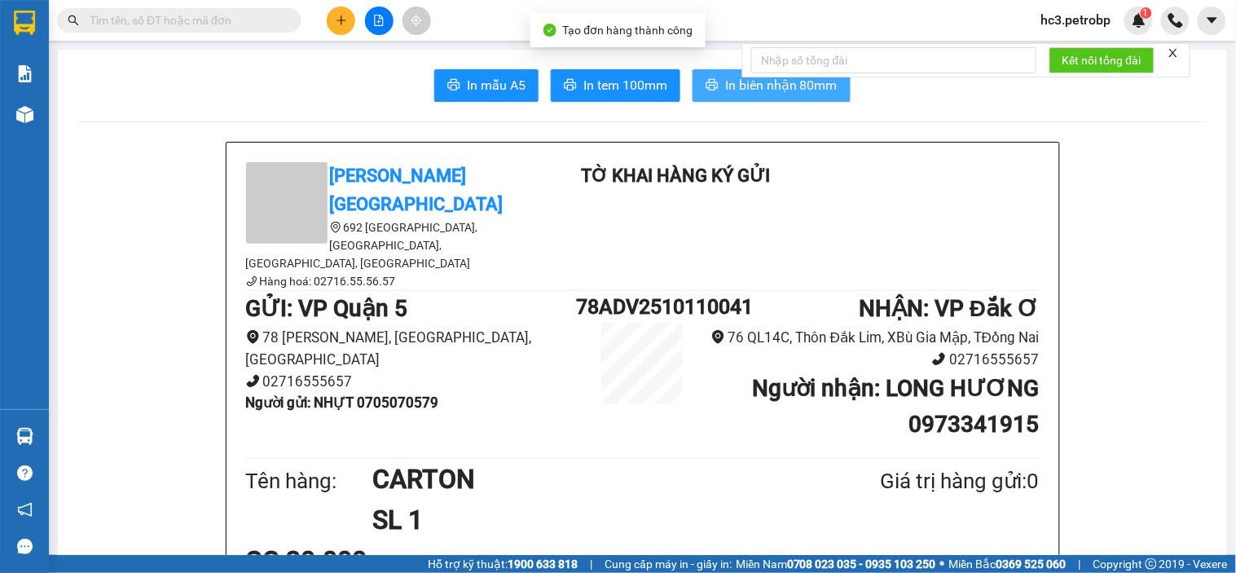 Image resolution: width=1236 pixels, height=573 pixels. I want to click on h1: CARTON, so click(586, 479).